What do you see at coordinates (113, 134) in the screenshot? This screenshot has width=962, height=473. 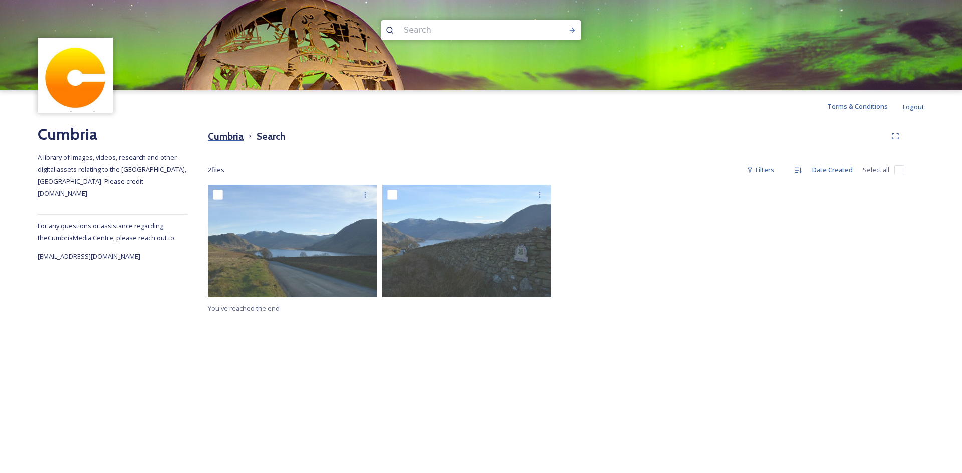 I see `h2: Cumbria` at bounding box center [113, 134].